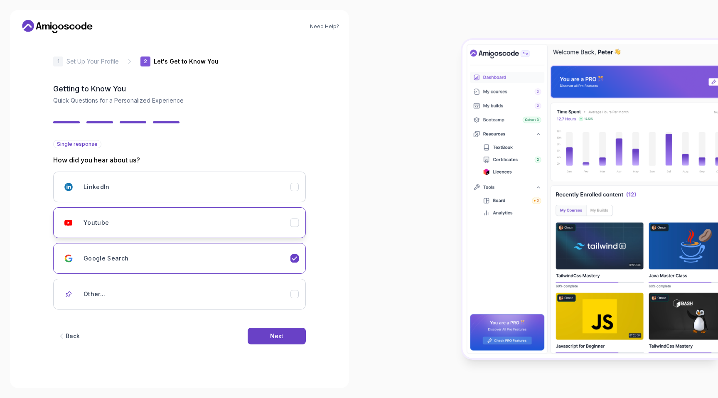 The width and height of the screenshot is (718, 398). Describe the element at coordinates (94, 294) in the screenshot. I see `h3: Other...` at that location.